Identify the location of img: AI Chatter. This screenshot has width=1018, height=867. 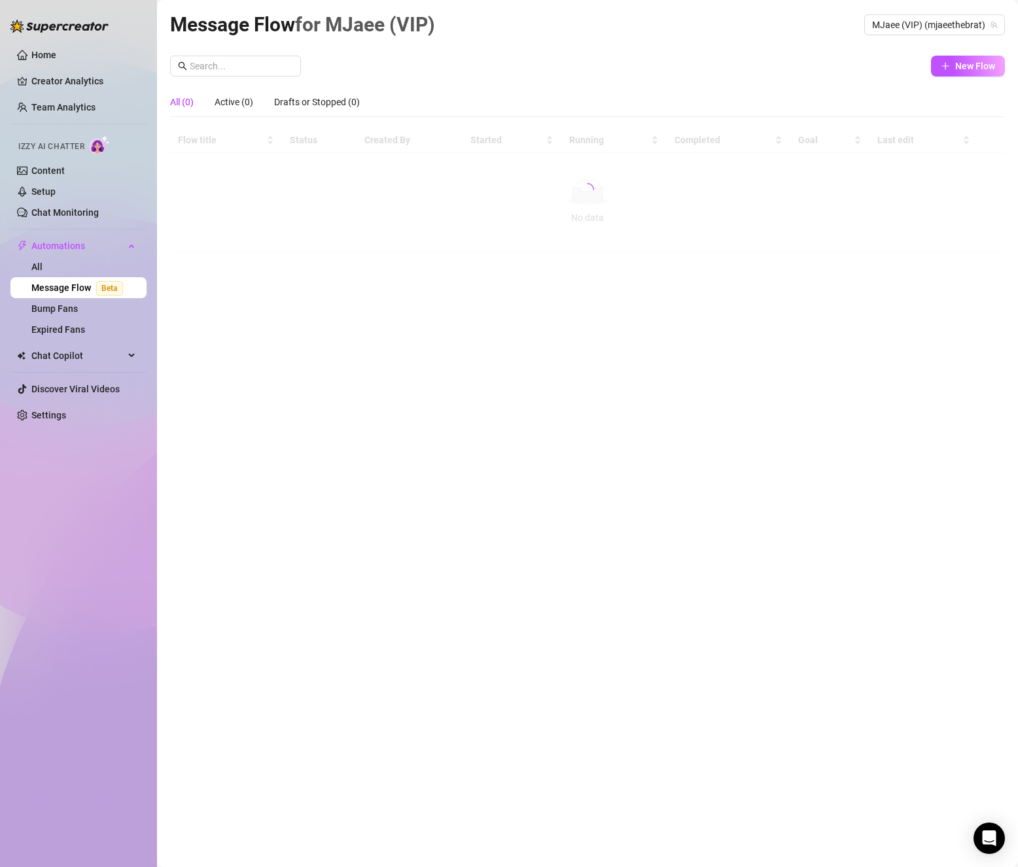
(99, 145).